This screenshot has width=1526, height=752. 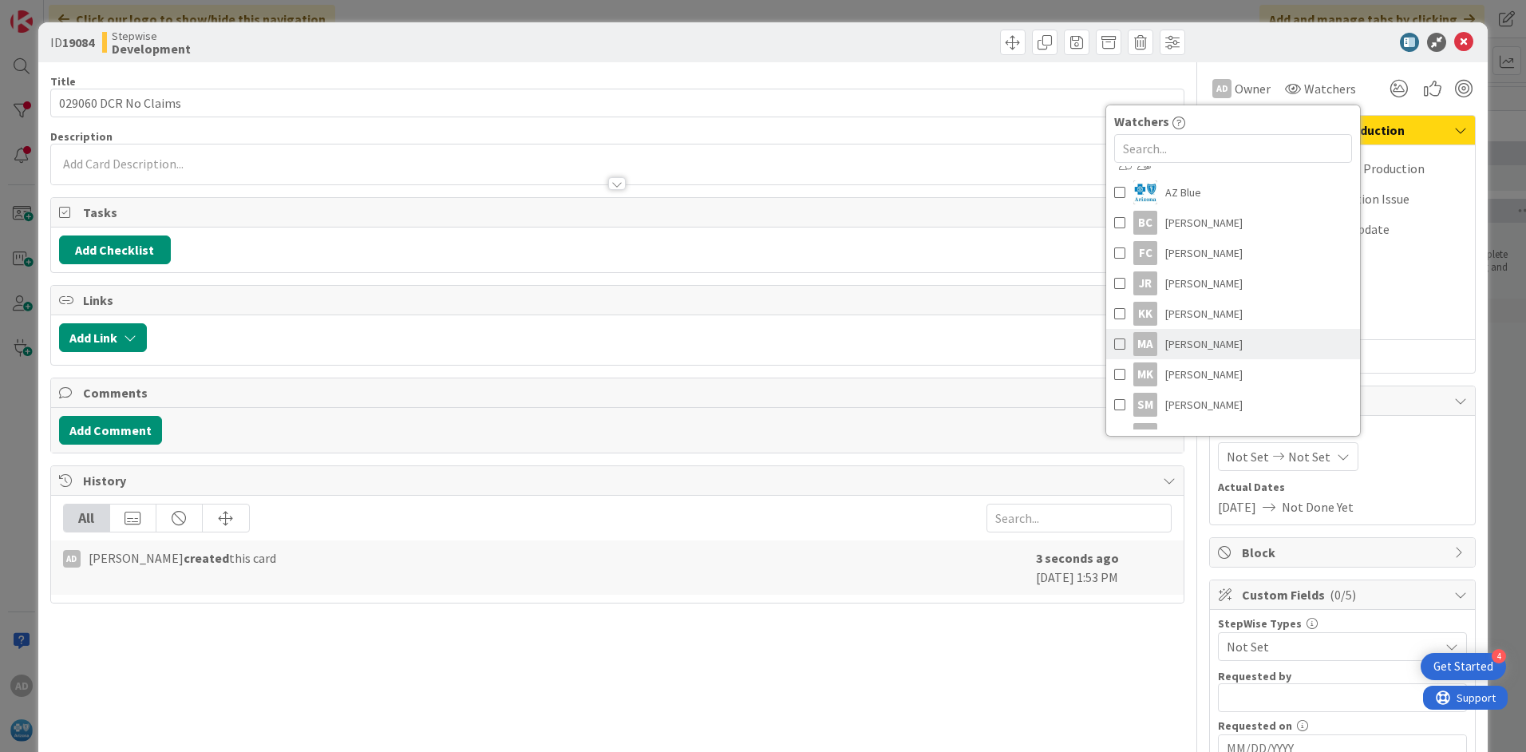 I want to click on div: SM, so click(x=1145, y=405).